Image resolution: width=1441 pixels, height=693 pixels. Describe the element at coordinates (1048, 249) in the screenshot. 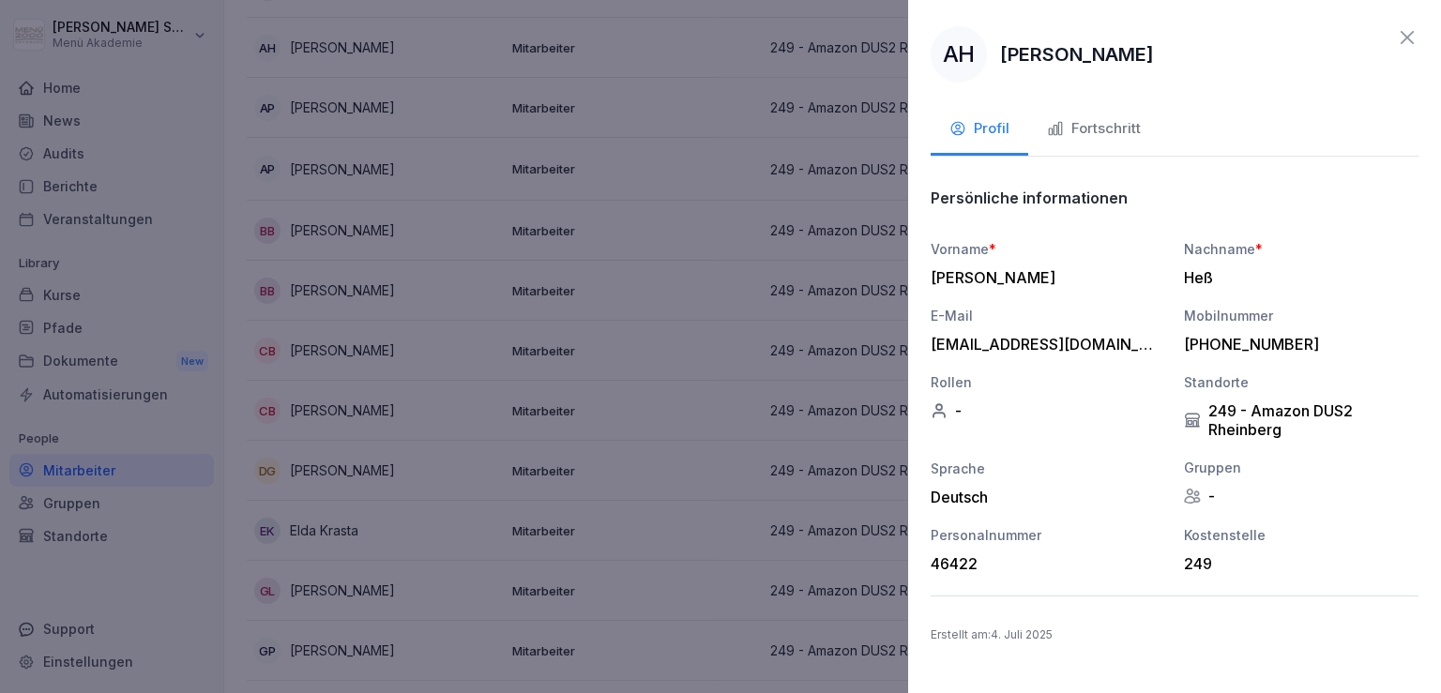

I see `div: Vorname` at that location.